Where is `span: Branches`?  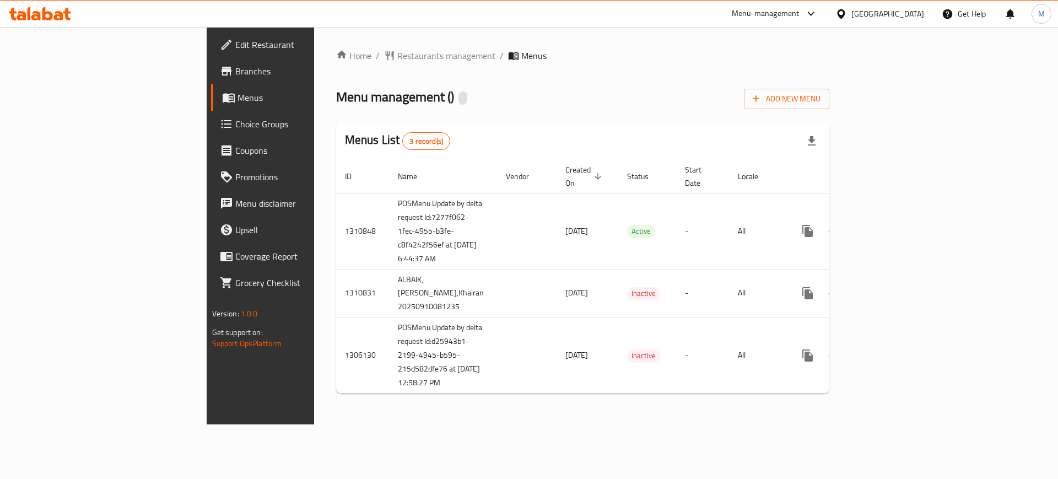
span: Branches is located at coordinates (305, 71).